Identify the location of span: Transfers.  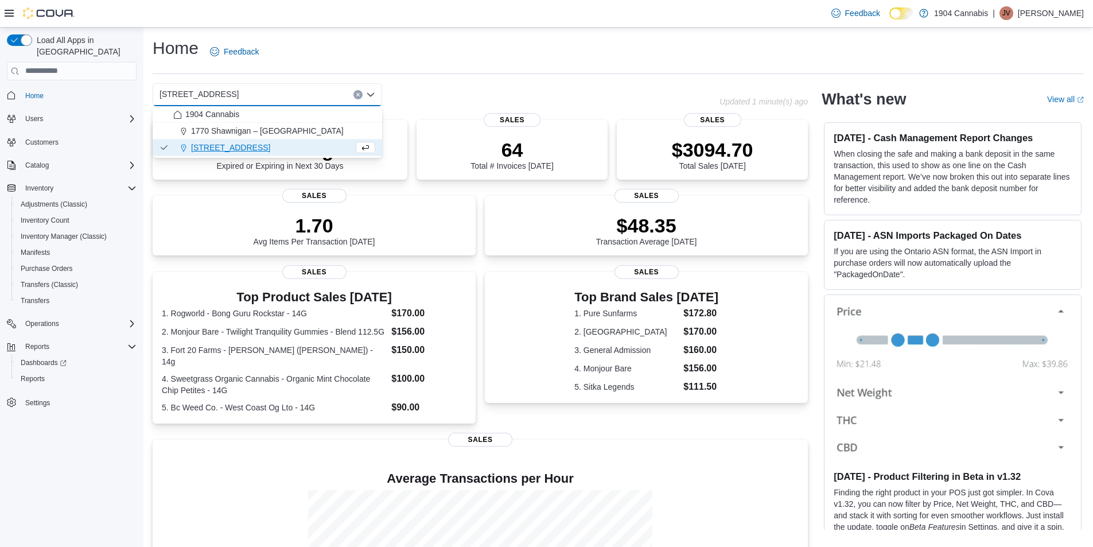
(35, 301).